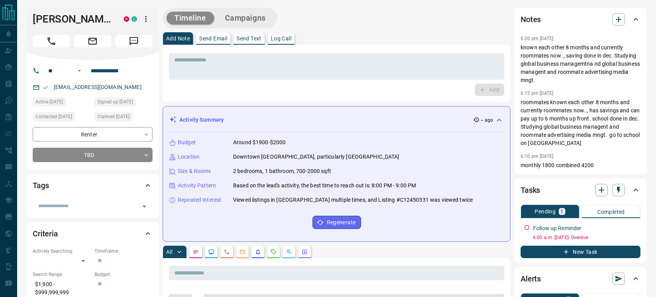  Describe the element at coordinates (61, 118) in the screenshot. I see `div: Sat Oct 11 2025` at that location.